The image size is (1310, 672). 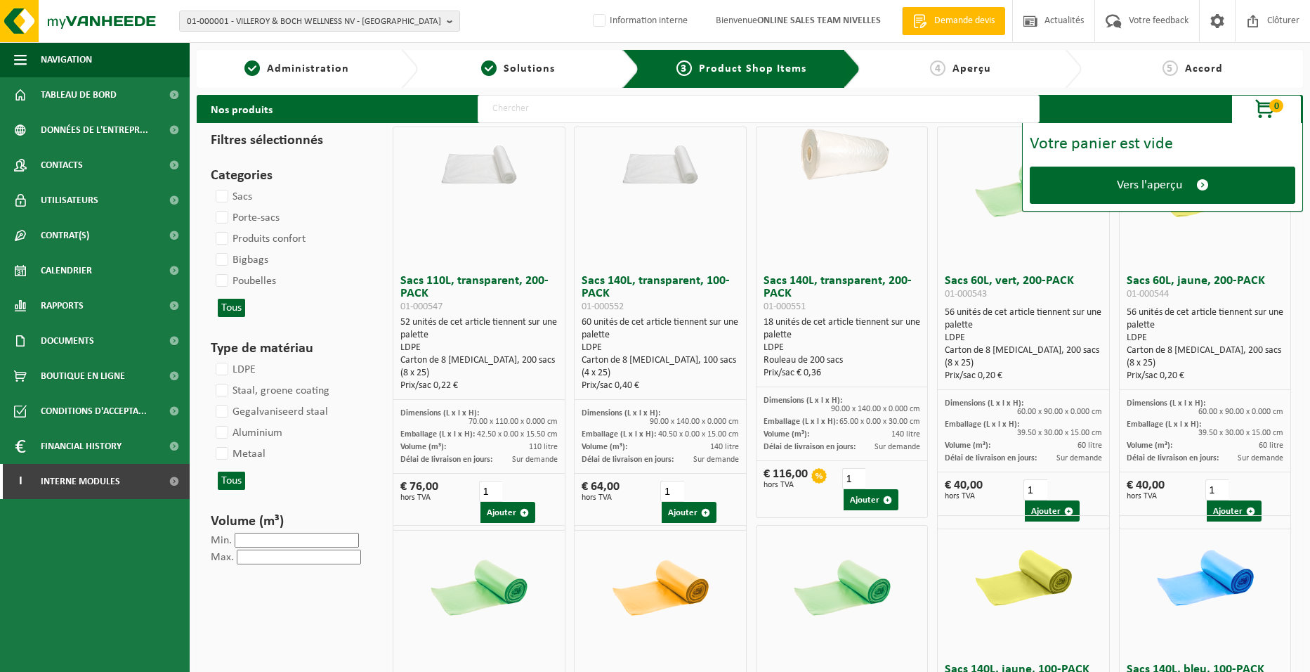 What do you see at coordinates (289, 521) in the screenshot?
I see `h3: Volume (m³)` at bounding box center [289, 521].